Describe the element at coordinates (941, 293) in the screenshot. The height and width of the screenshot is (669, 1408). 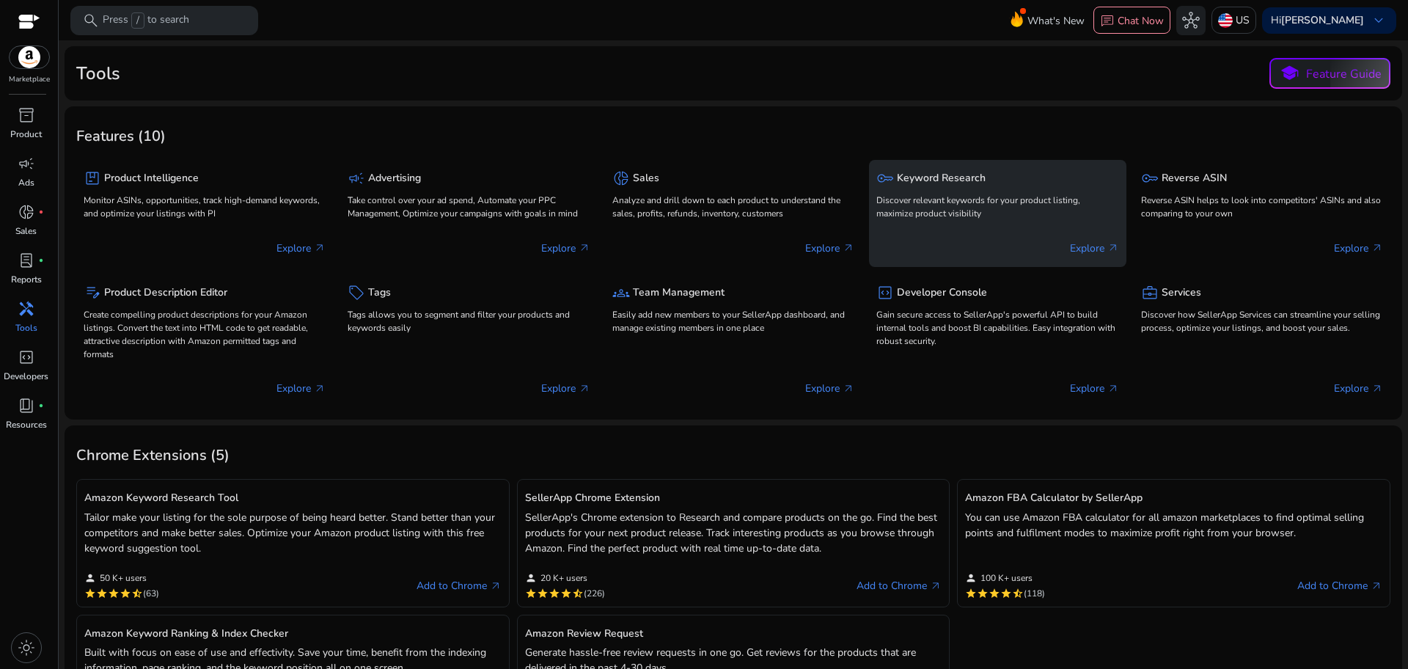
I see `h5: Developer Console` at that location.